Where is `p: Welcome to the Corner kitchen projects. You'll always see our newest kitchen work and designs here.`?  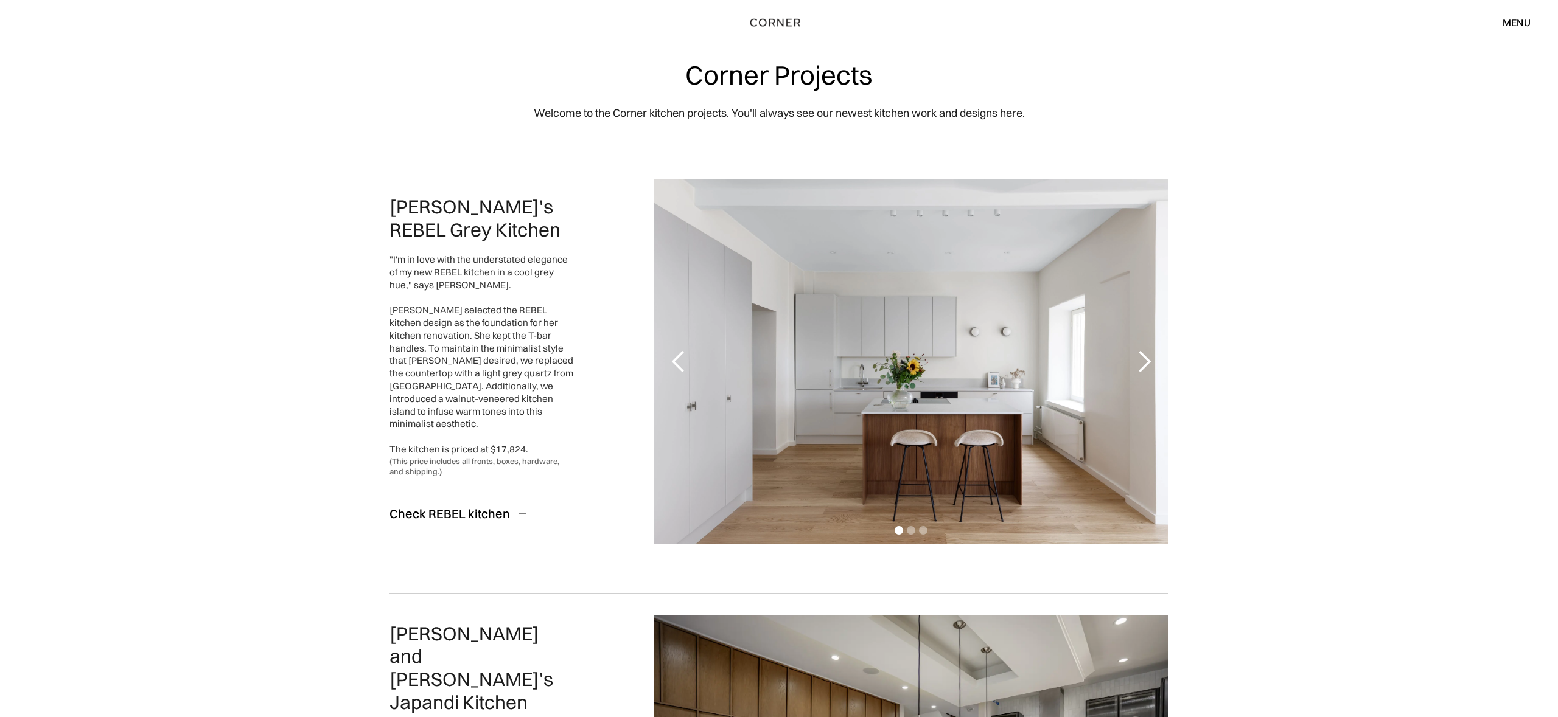 p: Welcome to the Corner kitchen projects. You'll always see our newest kitchen work and designs here. is located at coordinates (779, 113).